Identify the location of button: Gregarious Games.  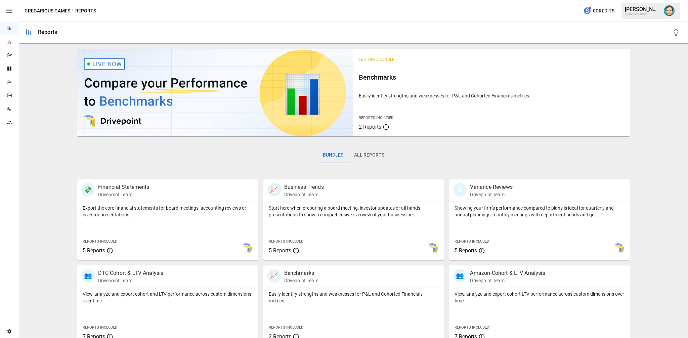
(47, 11).